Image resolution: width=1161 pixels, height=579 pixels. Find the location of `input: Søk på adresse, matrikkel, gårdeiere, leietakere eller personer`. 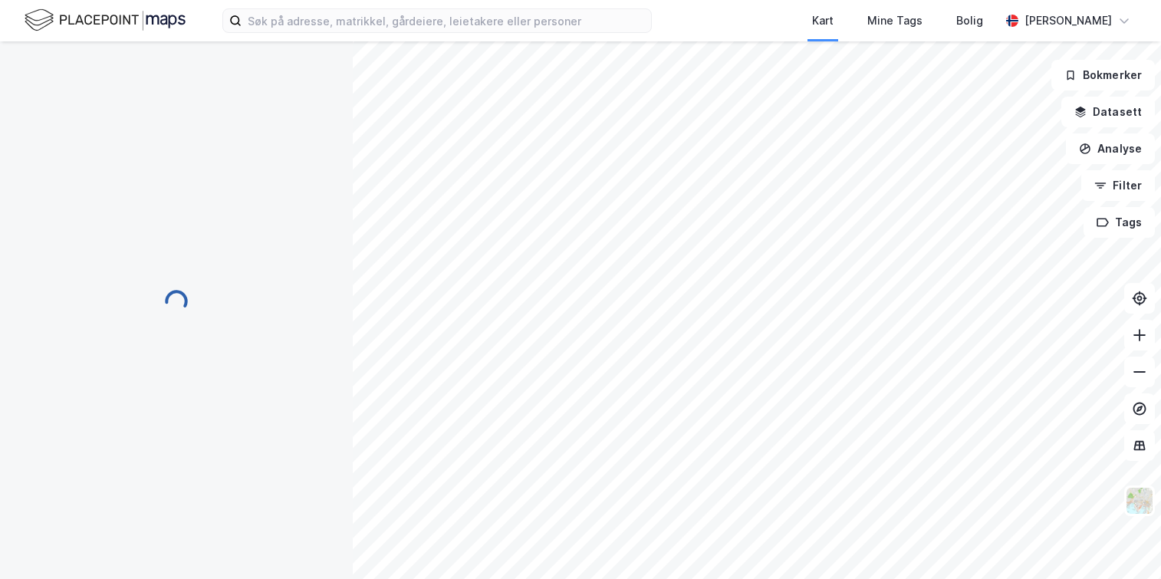

input: Søk på adresse, matrikkel, gårdeiere, leietakere eller personer is located at coordinates (446, 21).